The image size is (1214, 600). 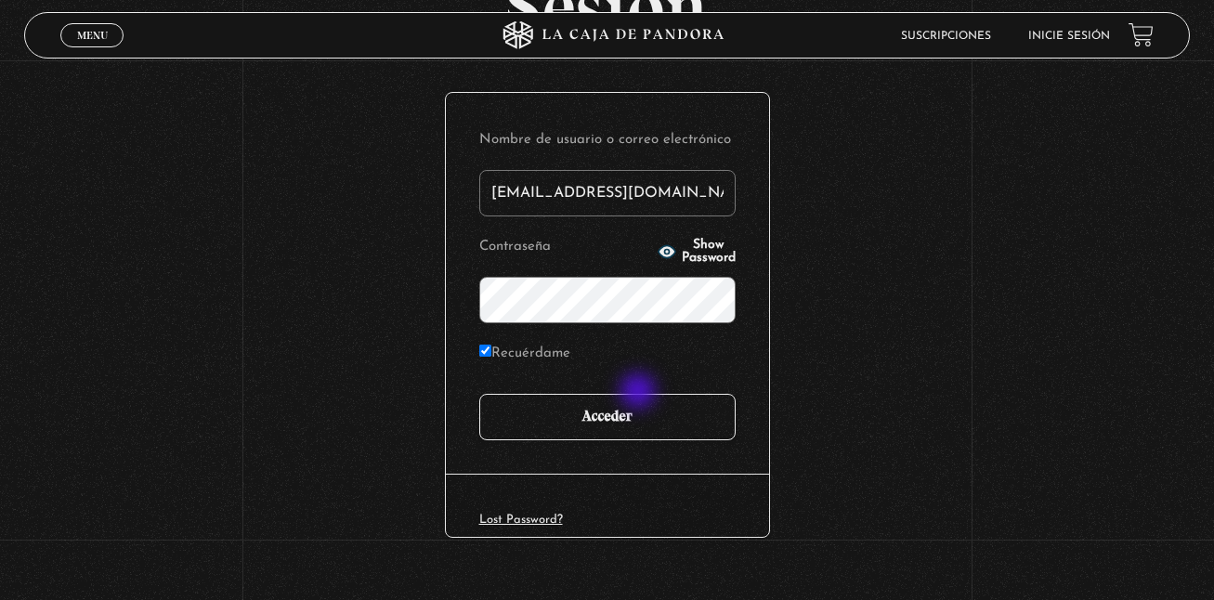 What do you see at coordinates (697, 252) in the screenshot?
I see `button: Show Password` at bounding box center [697, 252].